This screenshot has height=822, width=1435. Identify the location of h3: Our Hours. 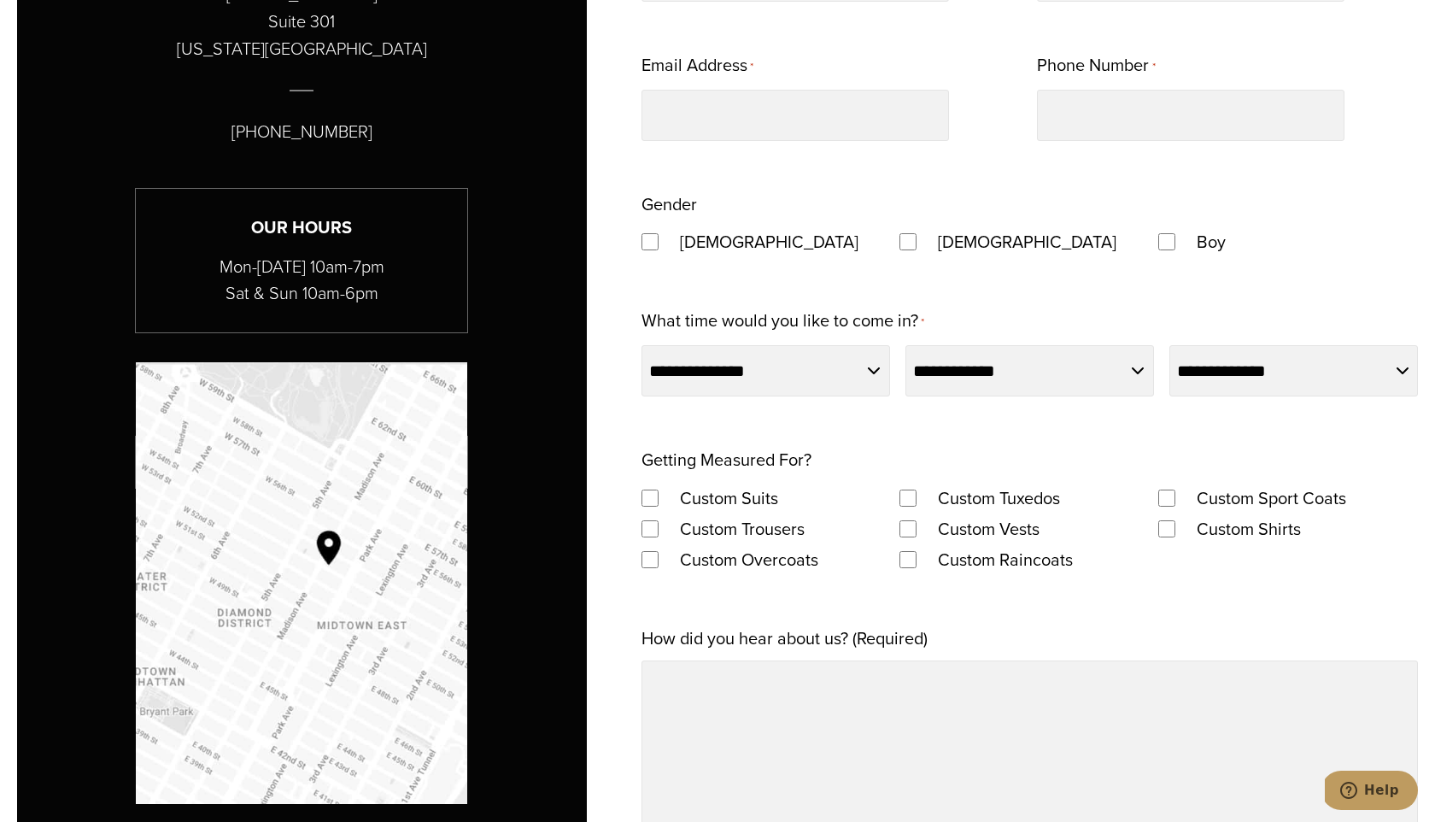
(301, 227).